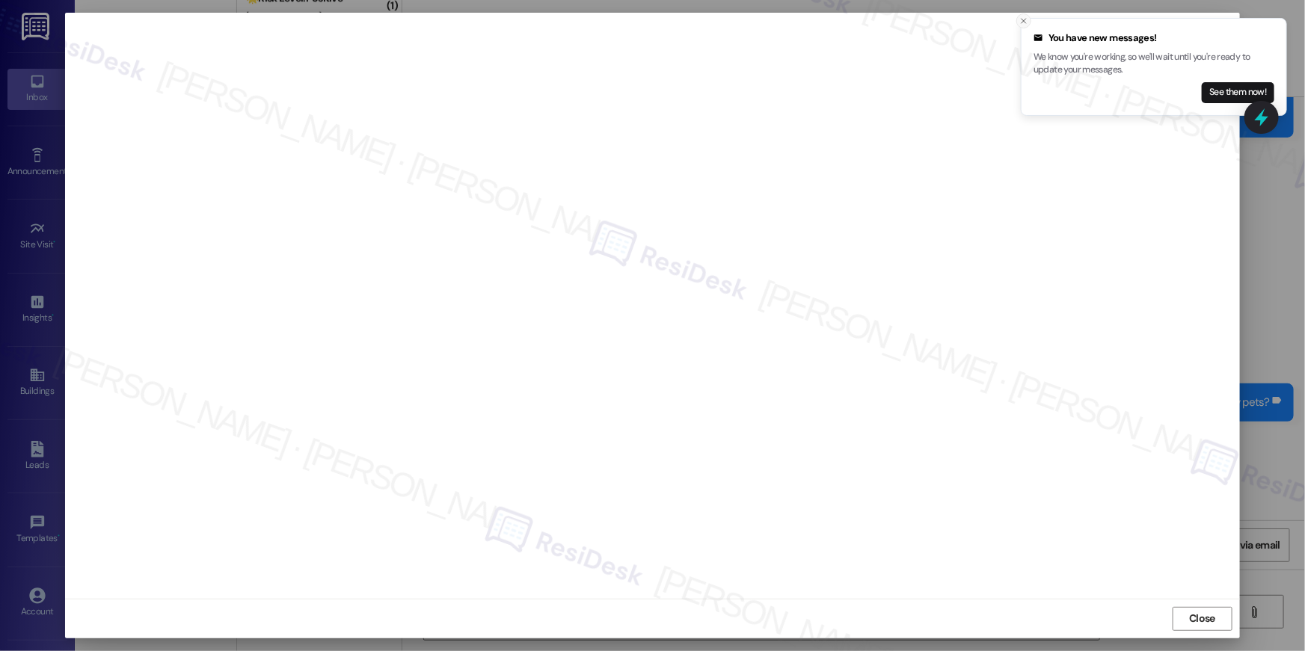 The width and height of the screenshot is (1305, 651). Describe the element at coordinates (1201, 618) in the screenshot. I see `span: Close` at that location.